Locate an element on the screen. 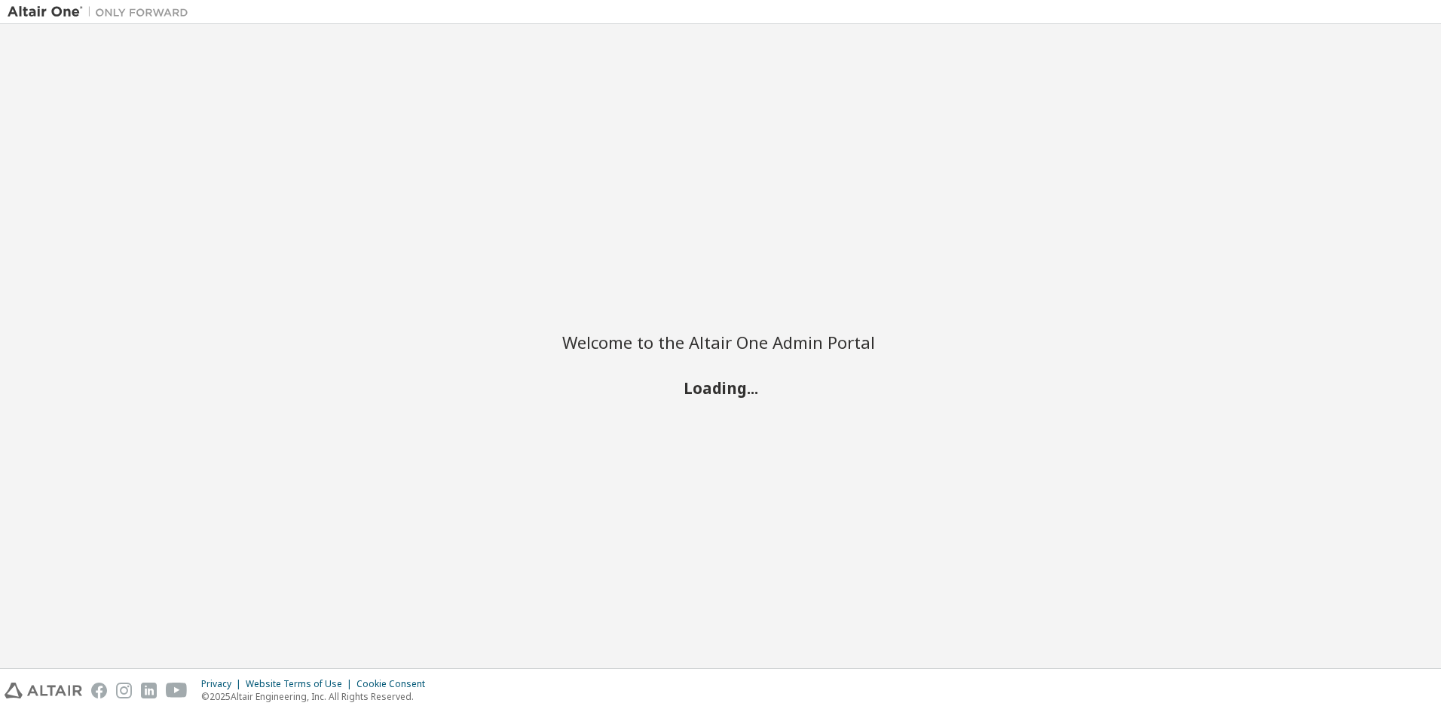  h2: Welcome to the Altair One Admin Portal is located at coordinates (720, 342).